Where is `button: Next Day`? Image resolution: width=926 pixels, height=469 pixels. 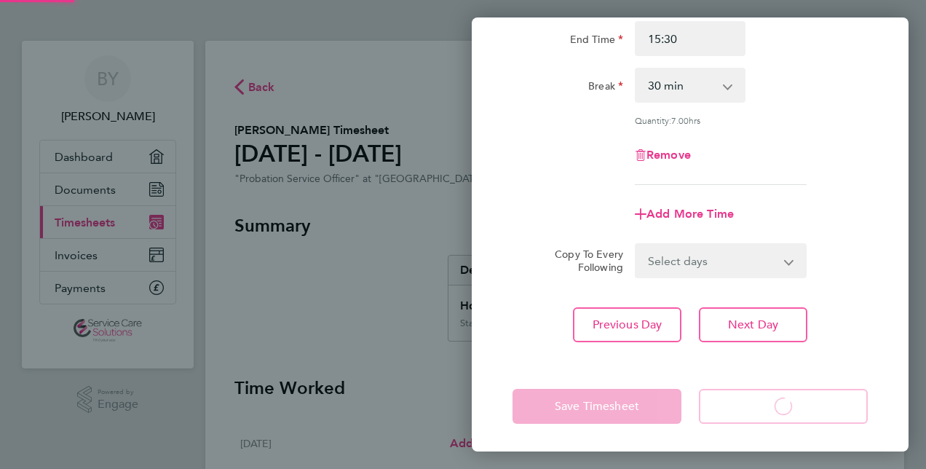 button: Next Day is located at coordinates (752, 325).